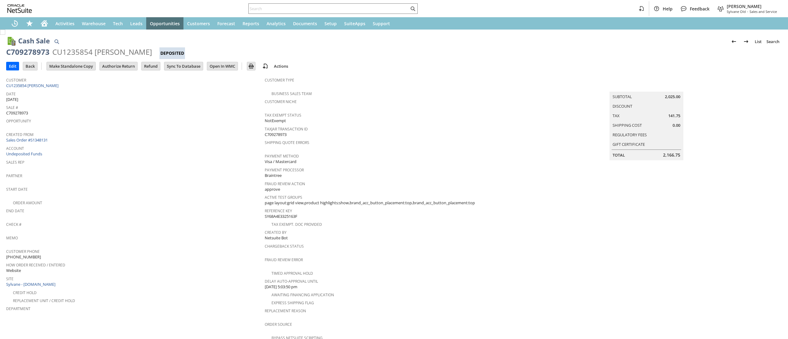 This screenshot has height=339, width=788. Describe the element at coordinates (282, 156) in the screenshot. I see `a: Payment Method` at that location.